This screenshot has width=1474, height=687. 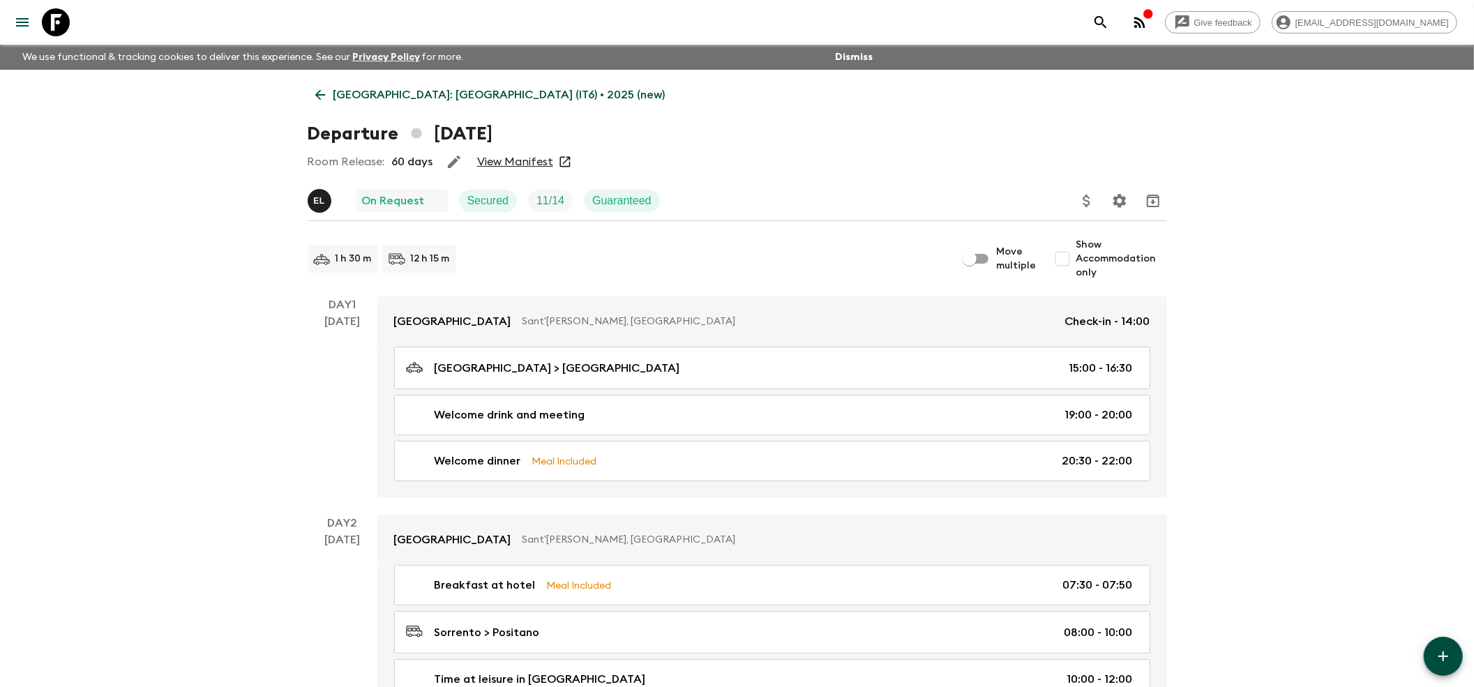 What do you see at coordinates (550, 201) in the screenshot?
I see `div: Trip Fill` at bounding box center [550, 201].